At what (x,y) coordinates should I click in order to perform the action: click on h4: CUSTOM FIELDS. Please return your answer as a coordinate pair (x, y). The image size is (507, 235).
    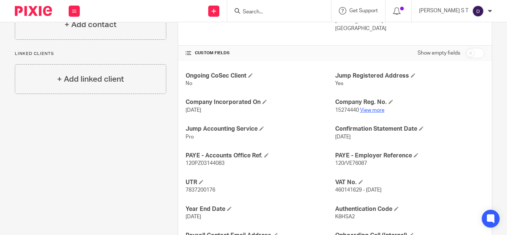
    Looking at the image, I should click on (260, 53).